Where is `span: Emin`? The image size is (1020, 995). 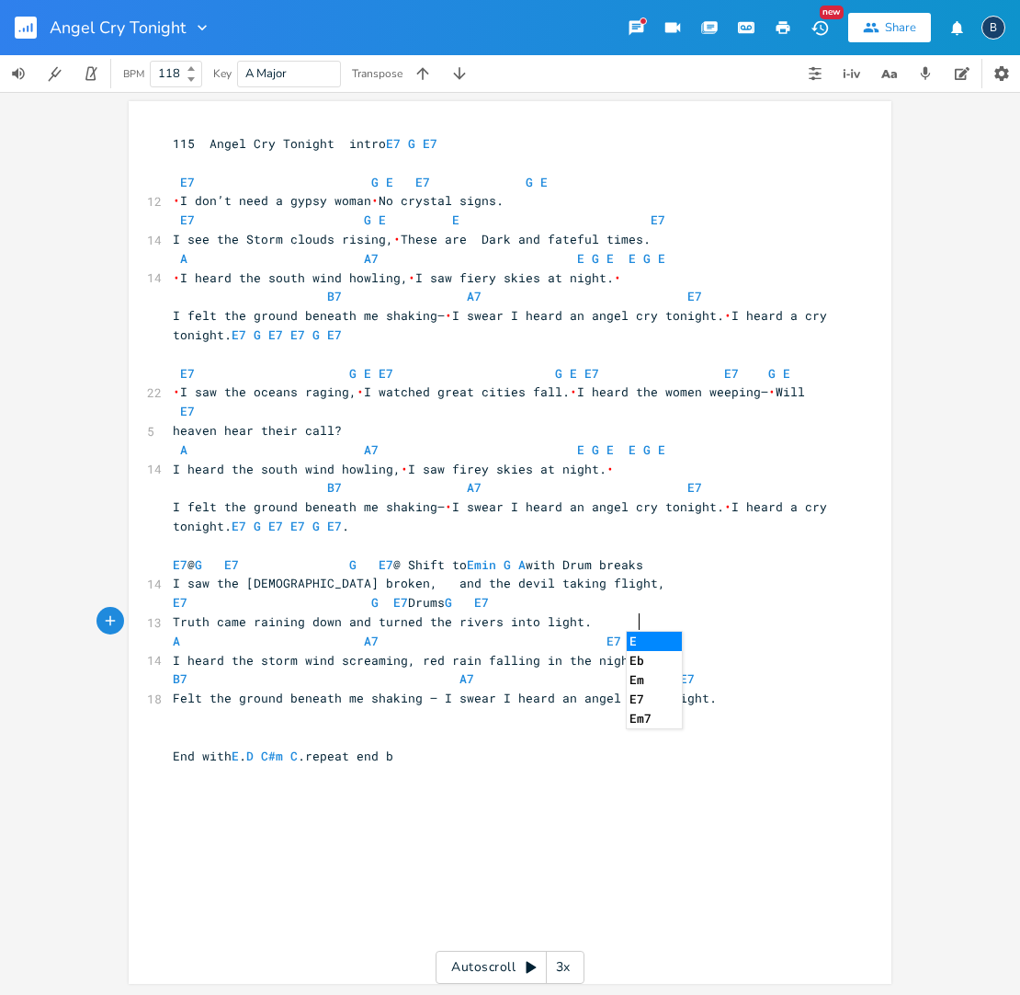 span: Emin is located at coordinates (482, 564).